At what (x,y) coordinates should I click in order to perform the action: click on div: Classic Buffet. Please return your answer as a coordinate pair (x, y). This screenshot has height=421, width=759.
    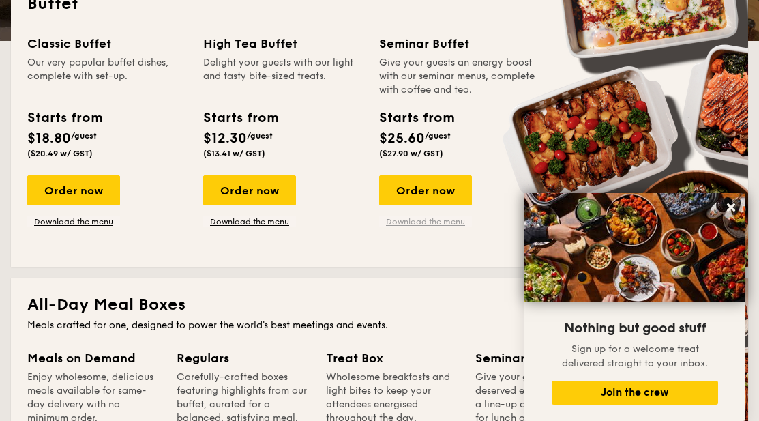
    Looking at the image, I should click on (107, 44).